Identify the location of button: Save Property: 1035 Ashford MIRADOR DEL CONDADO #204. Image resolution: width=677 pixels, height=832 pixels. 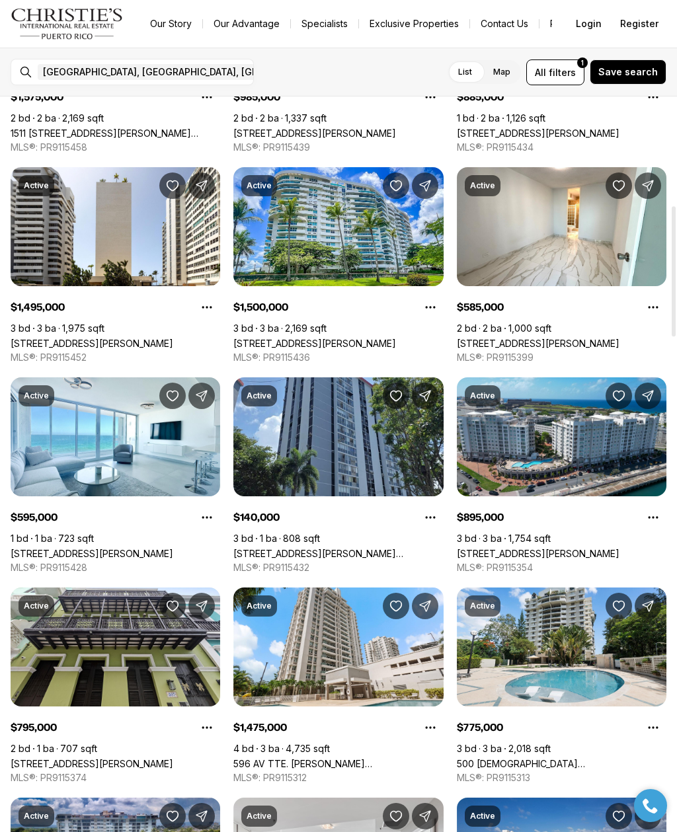
(173, 396).